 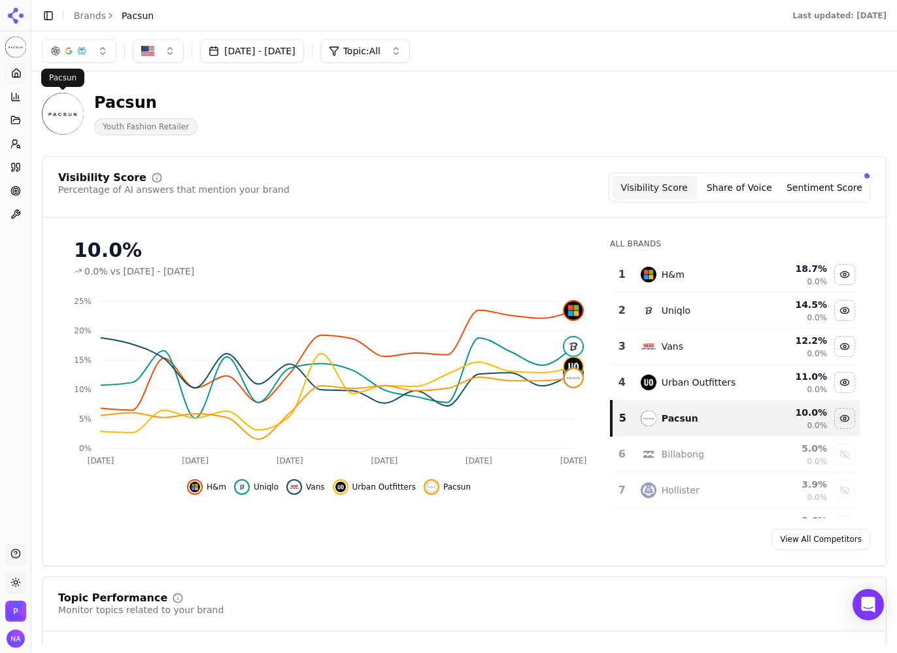 I want to click on tr: 6billabongBillabong5.0%0.0%Show billabong data, so click(x=736, y=454).